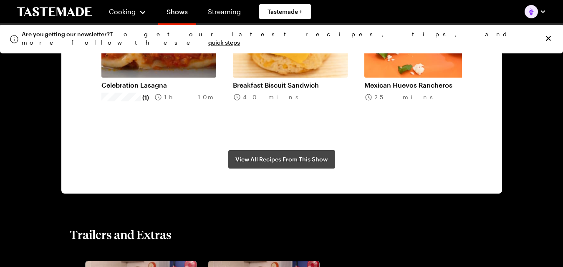 Image resolution: width=563 pixels, height=267 pixels. I want to click on span: Cooking, so click(122, 11).